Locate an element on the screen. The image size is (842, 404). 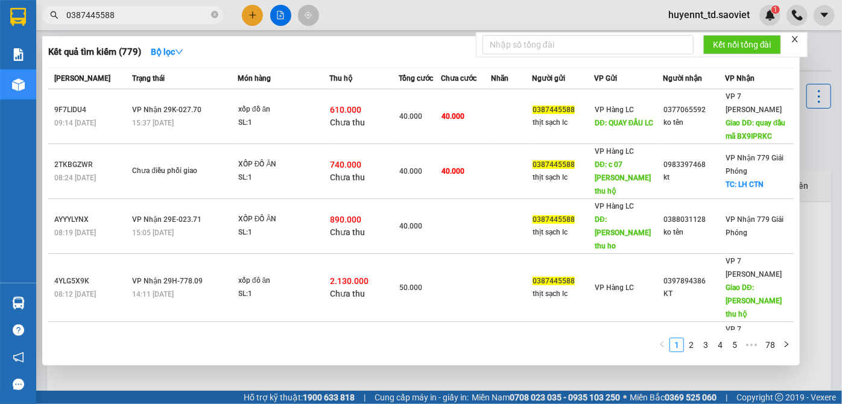
span: VP Gửi is located at coordinates (605, 78).